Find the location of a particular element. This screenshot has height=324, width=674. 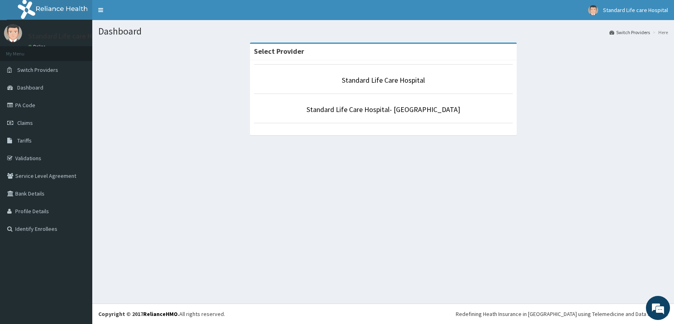

strong: Copyright © 2017 . is located at coordinates (139, 314).